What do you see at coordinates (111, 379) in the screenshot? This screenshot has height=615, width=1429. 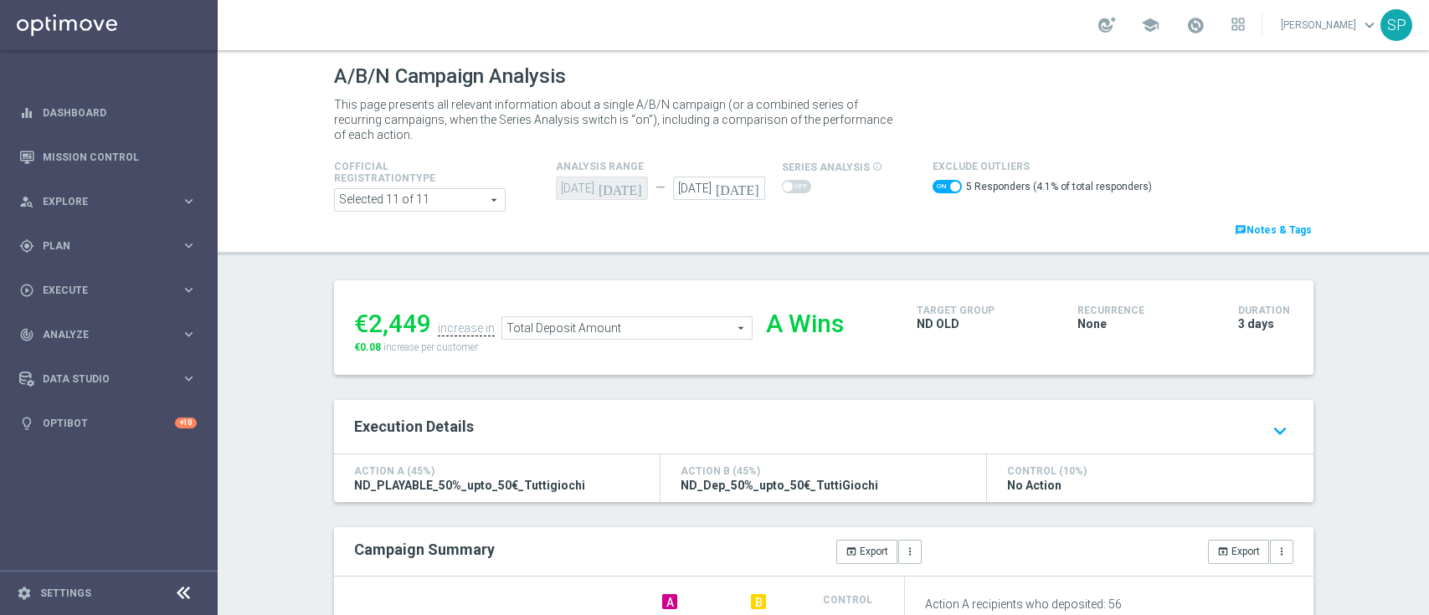 I see `span: Data Studio` at bounding box center [111, 379].